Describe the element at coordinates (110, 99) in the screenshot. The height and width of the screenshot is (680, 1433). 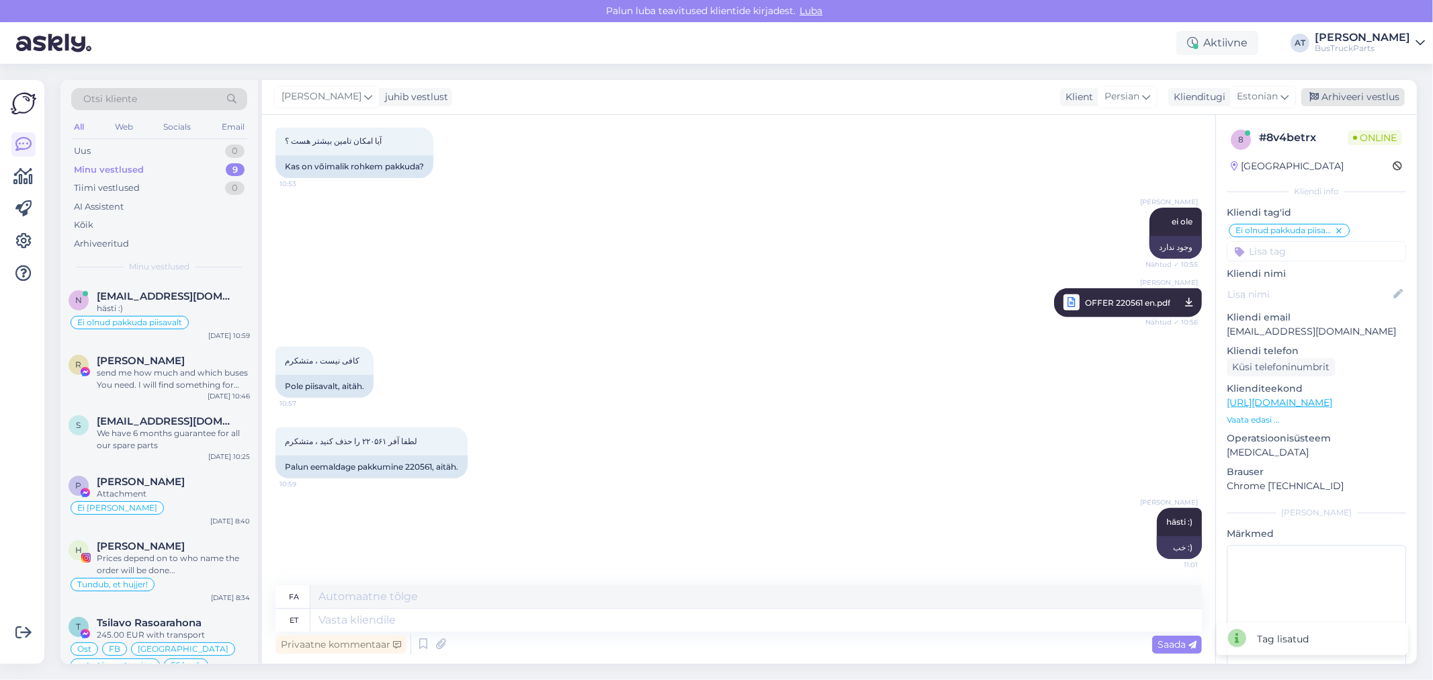
I see `span: Otsi kliente` at that location.